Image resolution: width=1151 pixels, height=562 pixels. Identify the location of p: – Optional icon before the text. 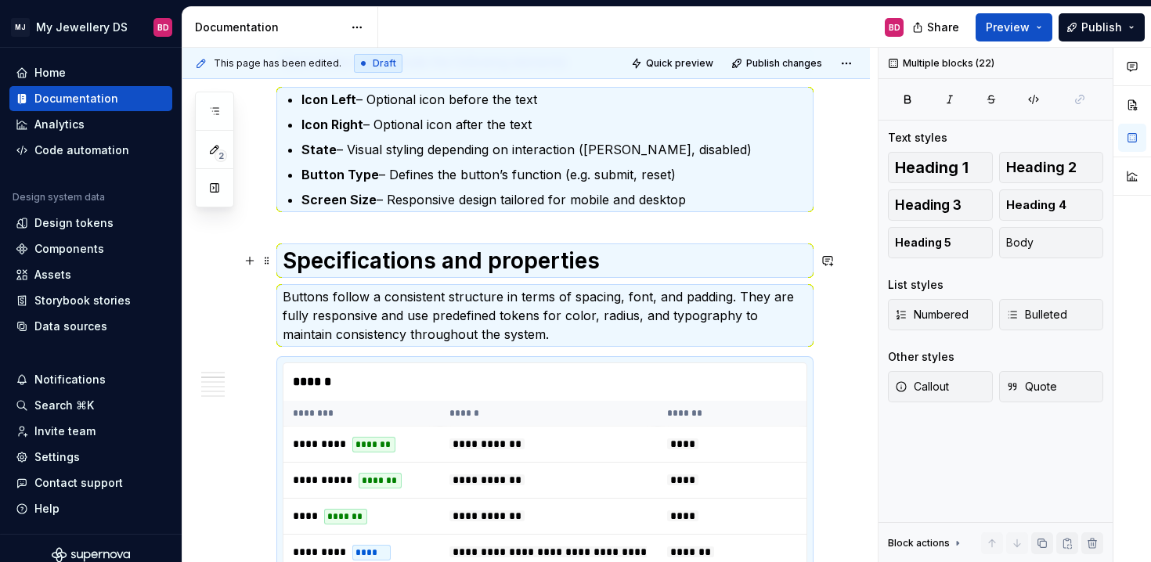
(555, 99).